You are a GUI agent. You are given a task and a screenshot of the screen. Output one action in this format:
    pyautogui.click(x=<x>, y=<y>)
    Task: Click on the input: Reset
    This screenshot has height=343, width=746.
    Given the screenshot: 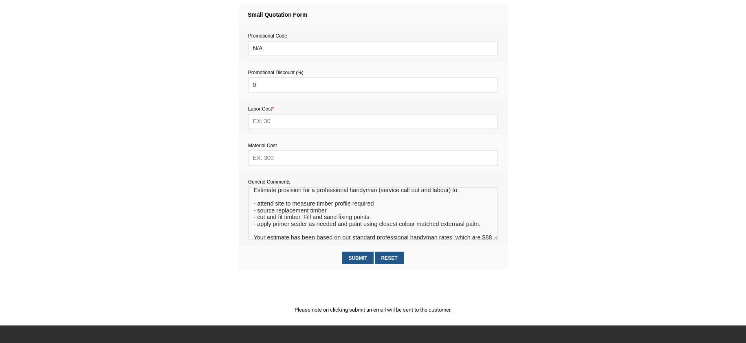 What is the action you would take?
    pyautogui.click(x=389, y=257)
    